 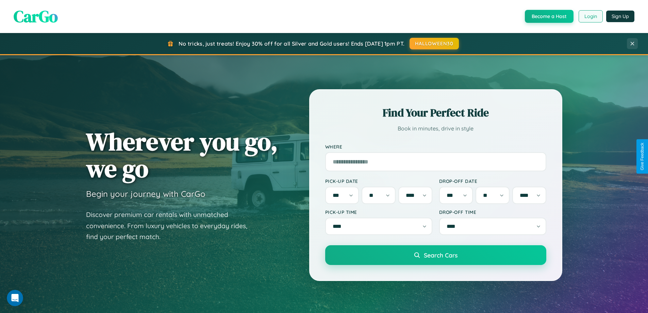 I want to click on p: Discover premium car rentals with unmatched convenience. From luxury vehicles to everyday rides, ..., so click(x=171, y=226).